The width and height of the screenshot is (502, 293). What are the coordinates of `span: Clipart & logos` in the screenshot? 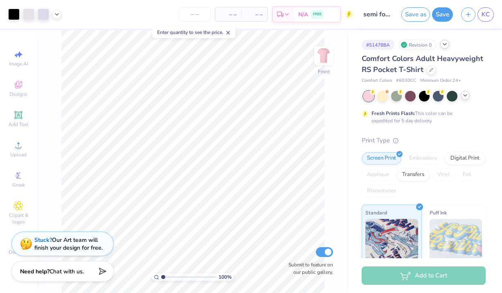 It's located at (18, 219).